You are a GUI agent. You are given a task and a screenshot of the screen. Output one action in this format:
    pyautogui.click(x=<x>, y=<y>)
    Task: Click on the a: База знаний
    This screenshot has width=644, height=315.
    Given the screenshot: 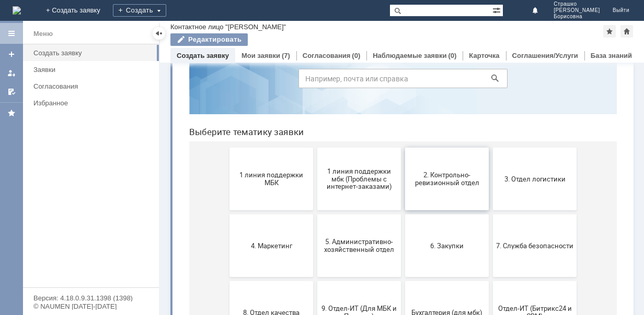 What is the action you would take?
    pyautogui.click(x=611, y=55)
    